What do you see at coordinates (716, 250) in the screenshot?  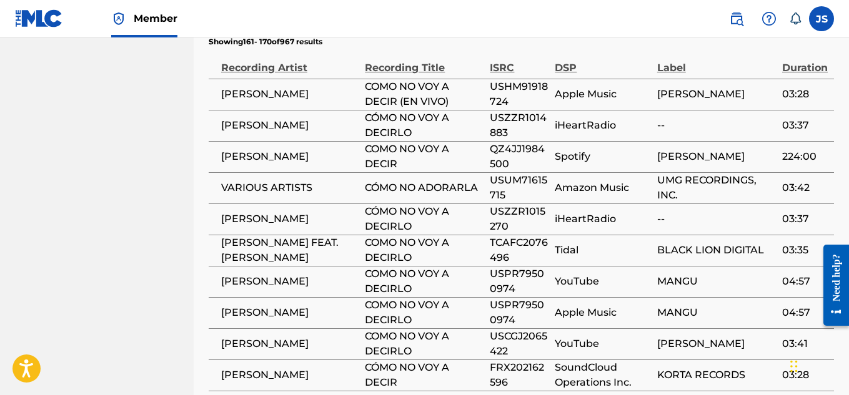 I see `span: BLACK LION DIGITAL` at bounding box center [716, 250].